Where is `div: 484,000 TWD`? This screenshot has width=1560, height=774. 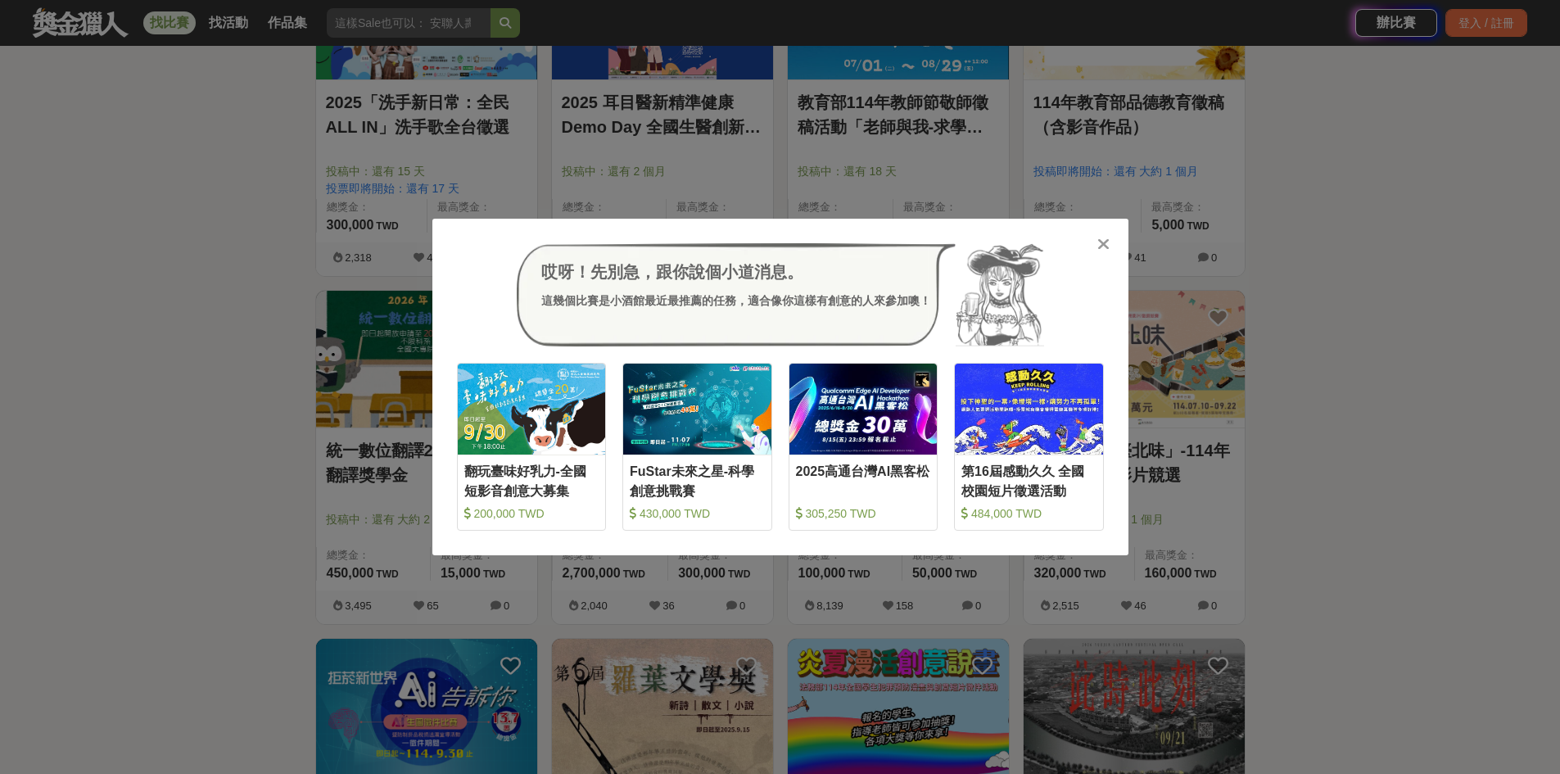
div: 484,000 TWD is located at coordinates (1028, 513).